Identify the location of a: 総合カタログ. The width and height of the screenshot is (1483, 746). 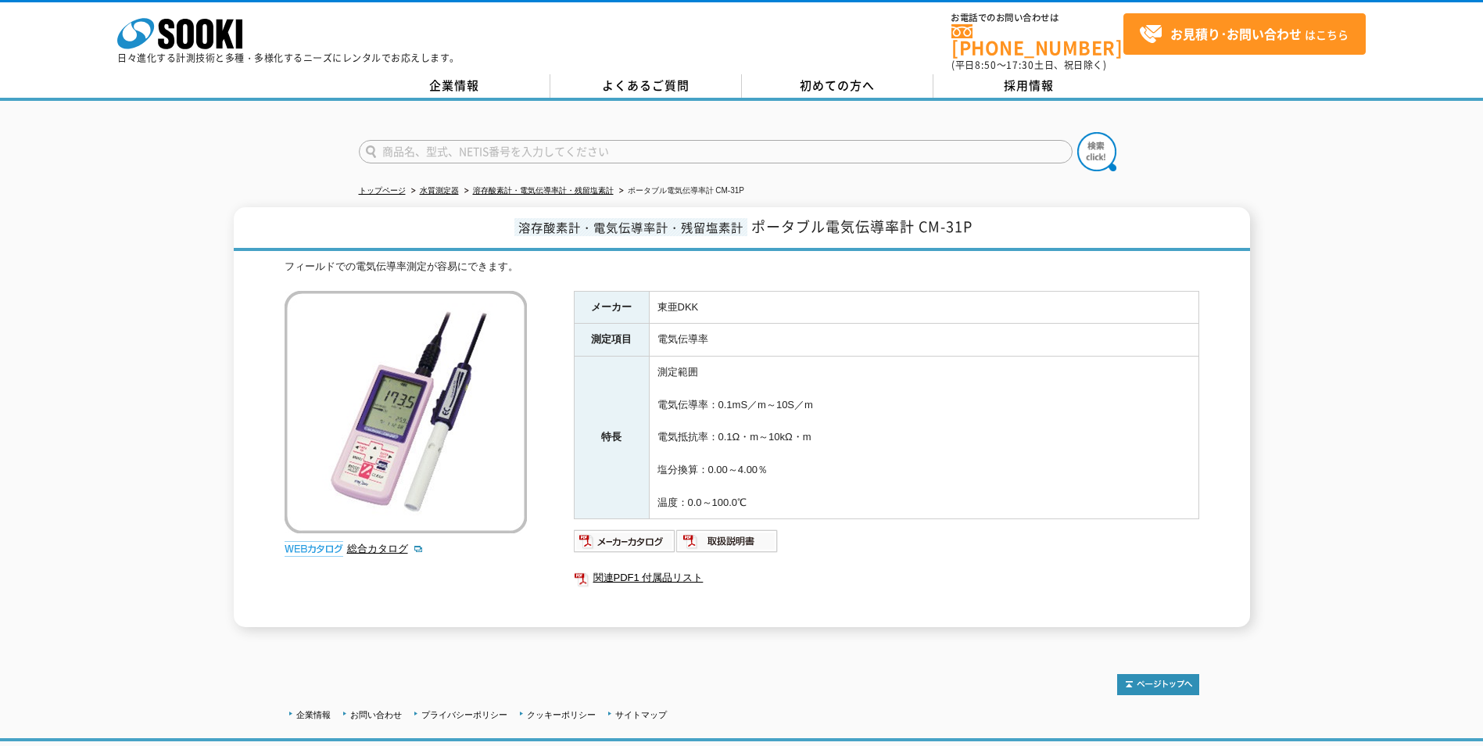
(385, 548).